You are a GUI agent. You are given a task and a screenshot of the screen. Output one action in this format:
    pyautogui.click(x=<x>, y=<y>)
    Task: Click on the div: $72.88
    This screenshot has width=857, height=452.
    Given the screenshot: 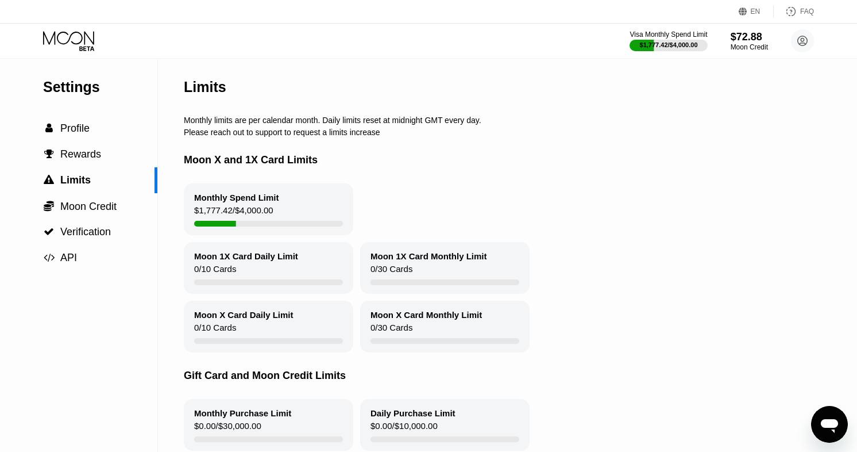 What is the action you would take?
    pyautogui.click(x=749, y=37)
    